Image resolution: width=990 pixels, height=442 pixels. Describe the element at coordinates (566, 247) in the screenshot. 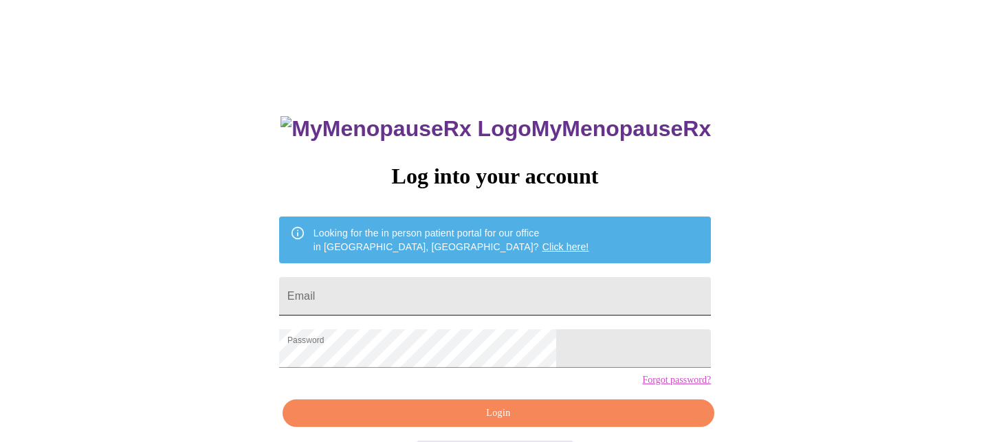

I see `a: Click here!` at that location.